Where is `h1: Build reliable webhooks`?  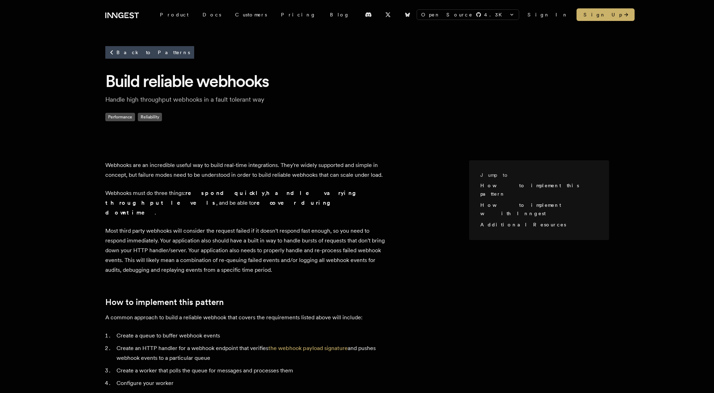 h1: Build reliable webhooks is located at coordinates (357, 81).